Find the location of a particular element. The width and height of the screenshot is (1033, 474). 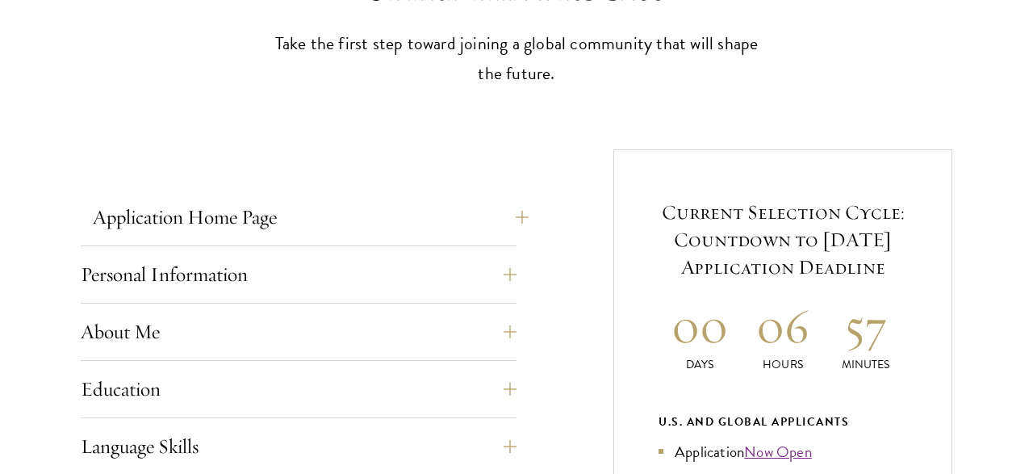

li: Application is located at coordinates (783, 451).